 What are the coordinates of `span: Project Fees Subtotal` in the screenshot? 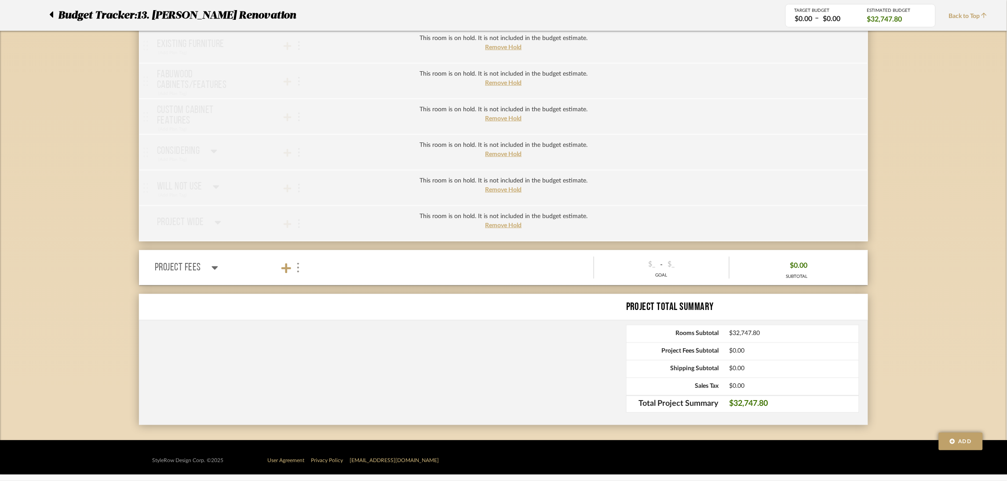 It's located at (673, 351).